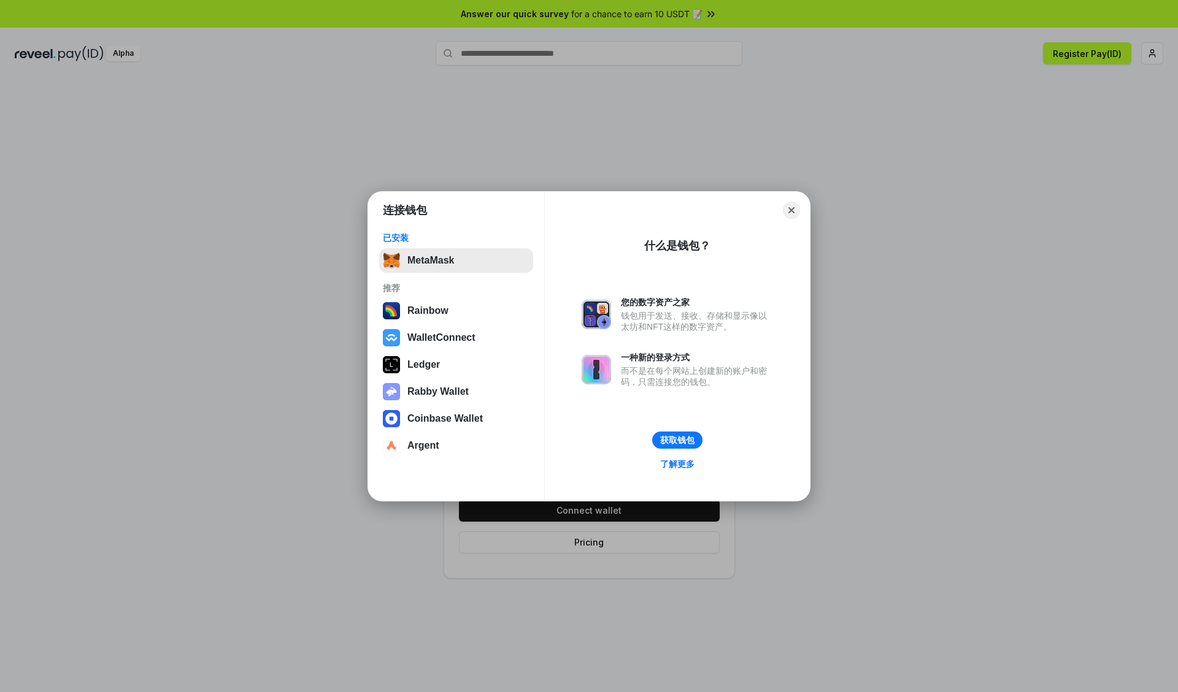 The width and height of the screenshot is (1178, 692). What do you see at coordinates (441, 338) in the screenshot?
I see `div: WalletConnect` at bounding box center [441, 338].